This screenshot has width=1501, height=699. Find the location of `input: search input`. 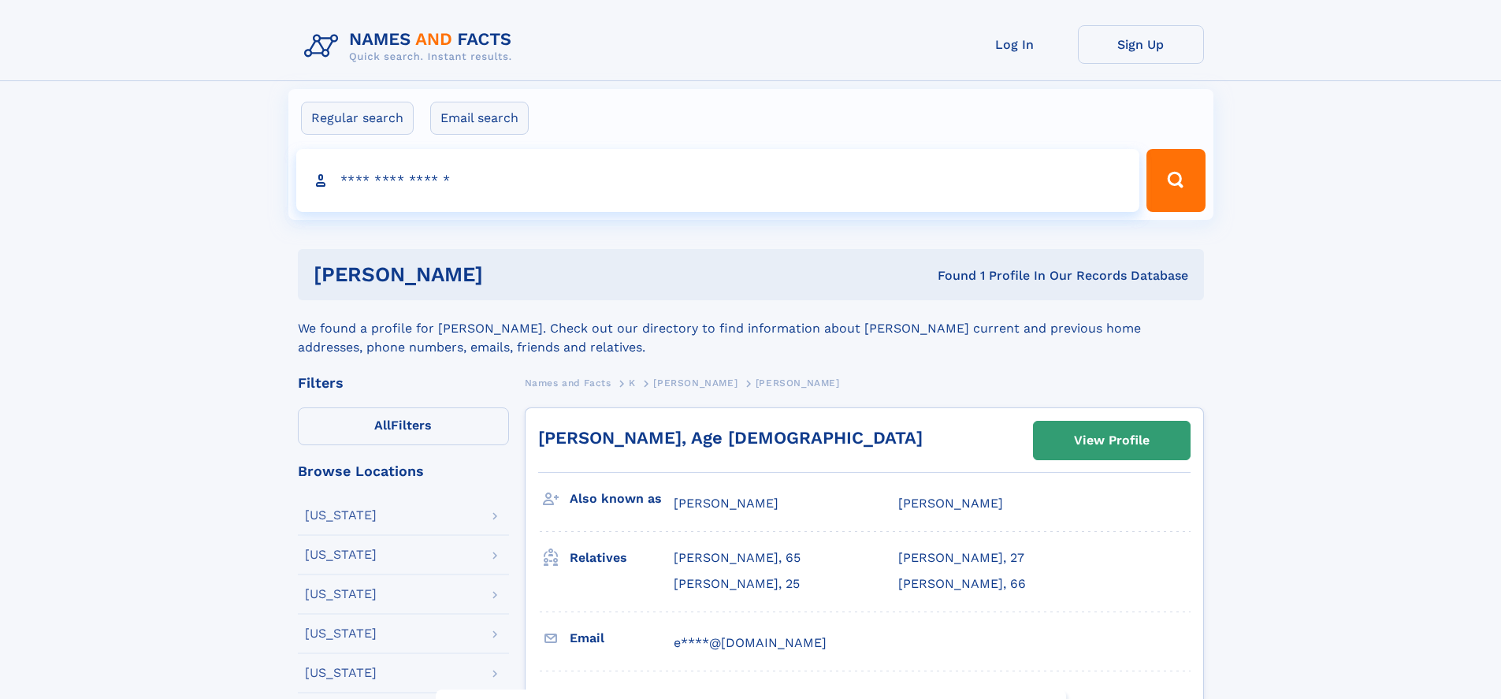

input: search input is located at coordinates (718, 180).